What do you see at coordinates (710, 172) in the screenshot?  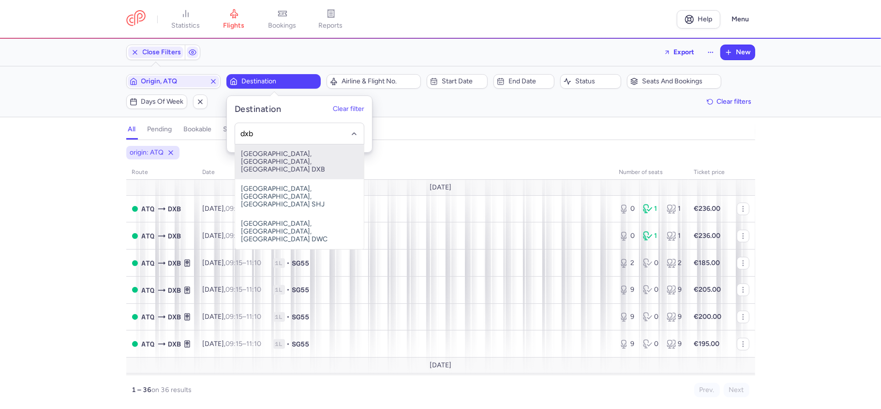 I see `th: Ticket price` at bounding box center [710, 172].